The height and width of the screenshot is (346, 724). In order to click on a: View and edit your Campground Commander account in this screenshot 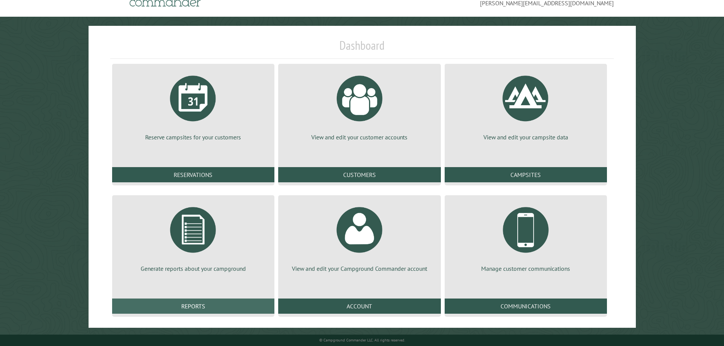, I will do `click(359, 237)`.